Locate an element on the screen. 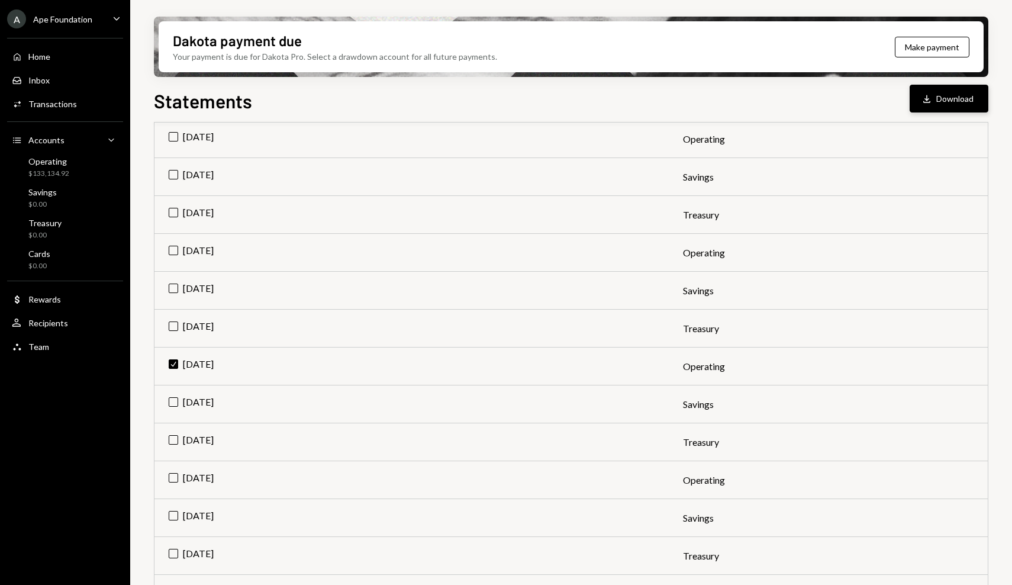 Image resolution: width=1012 pixels, height=585 pixels. button: Download is located at coordinates (948, 98).